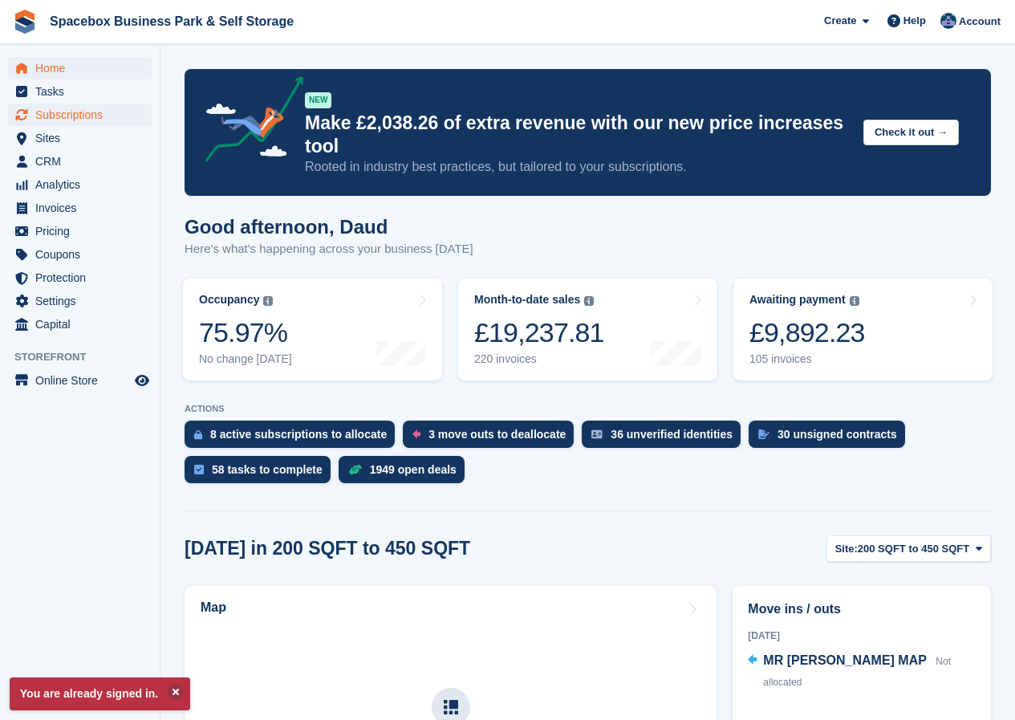  Describe the element at coordinates (857, 672) in the screenshot. I see `span: Not allocated` at that location.